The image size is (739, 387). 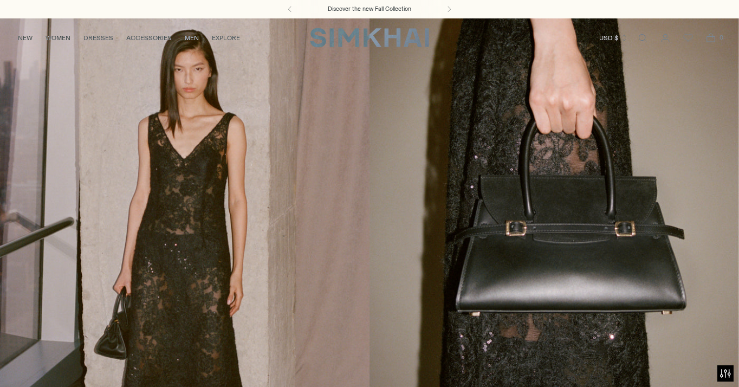 I want to click on a: NEW, so click(x=25, y=38).